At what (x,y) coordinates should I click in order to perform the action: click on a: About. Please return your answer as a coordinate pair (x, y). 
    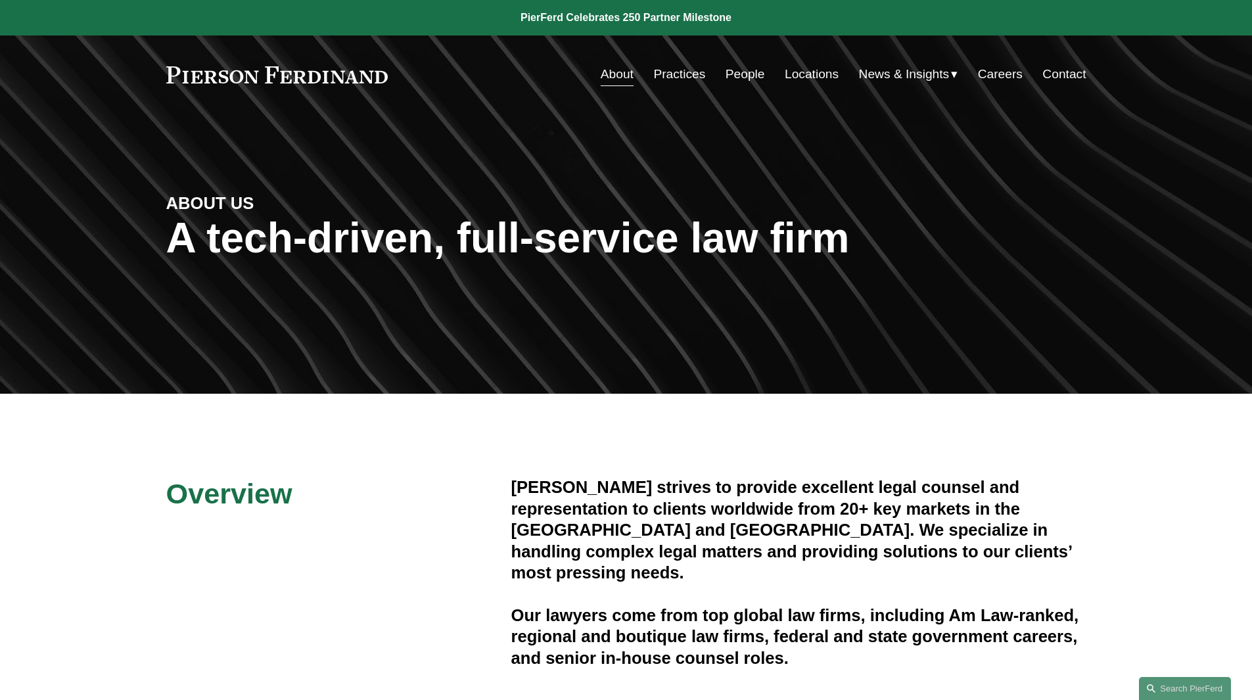
    Looking at the image, I should click on (617, 74).